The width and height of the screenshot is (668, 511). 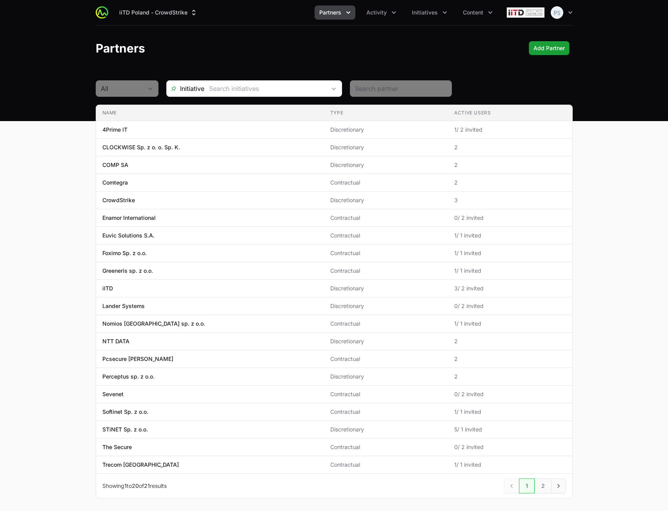 I want to click on div: Open, so click(x=334, y=89).